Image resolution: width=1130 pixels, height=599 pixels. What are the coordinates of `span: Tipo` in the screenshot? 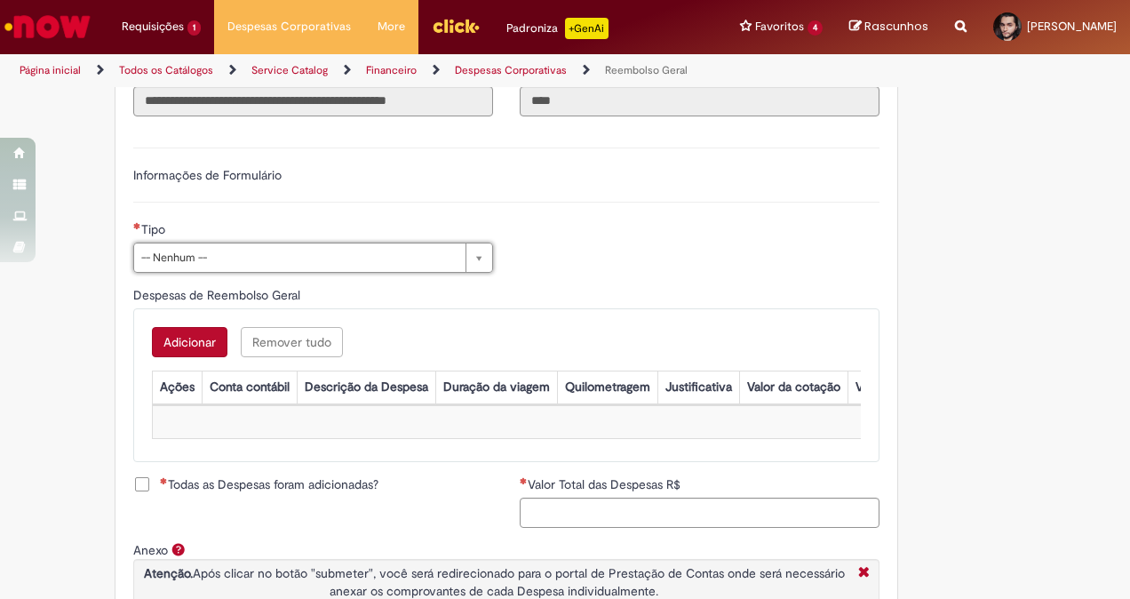 It's located at (155, 229).